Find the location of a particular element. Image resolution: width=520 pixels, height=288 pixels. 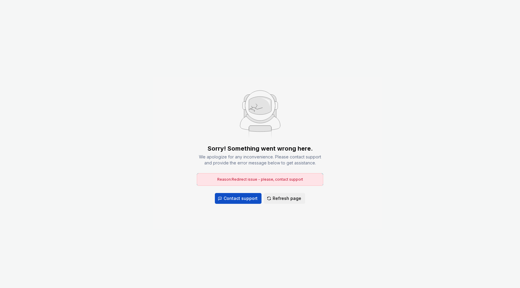

button: Contact support is located at coordinates (238, 199).